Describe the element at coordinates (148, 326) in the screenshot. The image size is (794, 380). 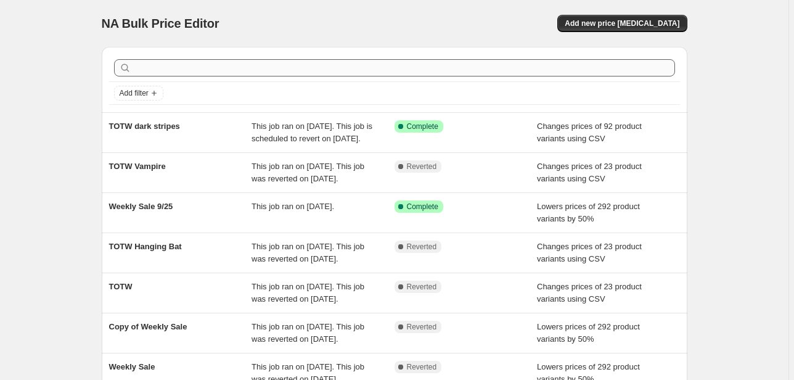
I see `span: Copy of Weekly Sale` at that location.